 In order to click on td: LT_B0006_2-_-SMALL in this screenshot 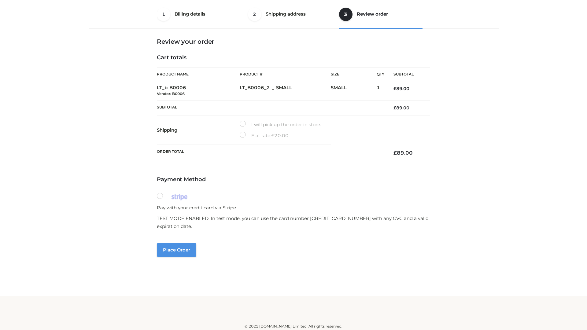, I will do `click(285, 91)`.